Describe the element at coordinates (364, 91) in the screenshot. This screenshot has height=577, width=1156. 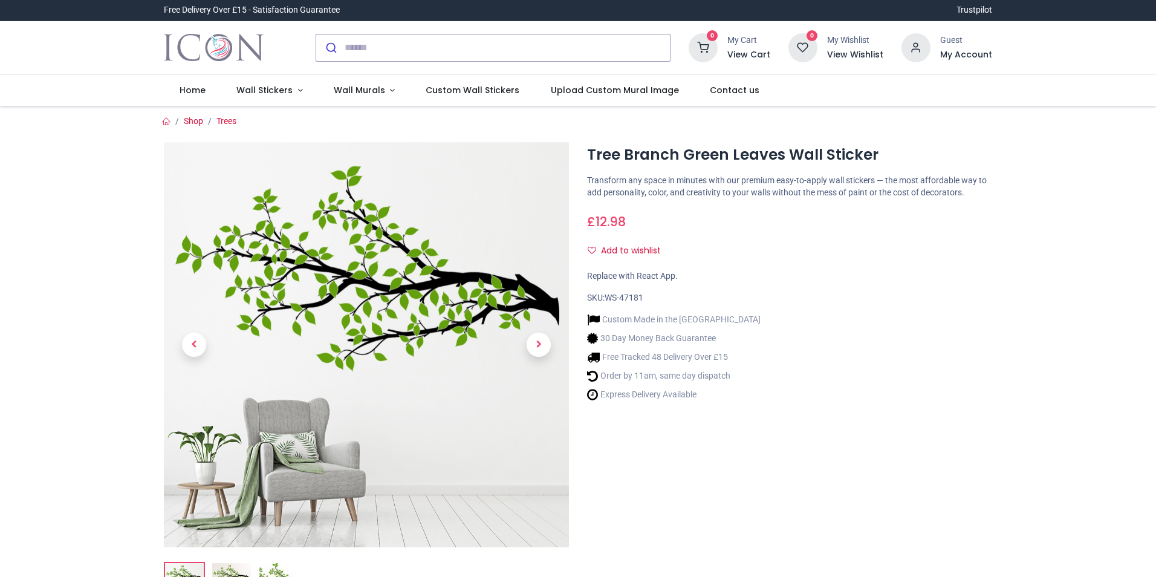
I see `a: Wall Murals` at that location.